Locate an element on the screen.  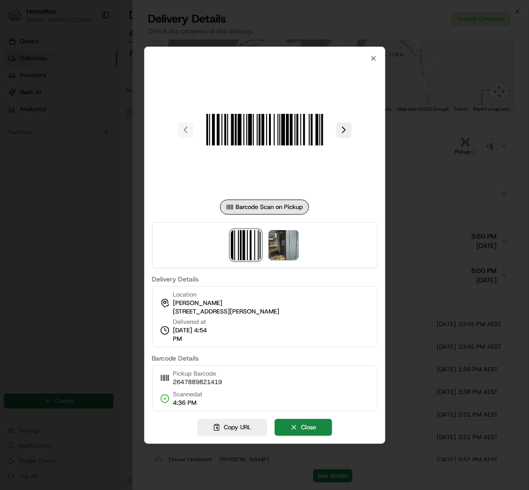
label: Barcode Details is located at coordinates (265, 358).